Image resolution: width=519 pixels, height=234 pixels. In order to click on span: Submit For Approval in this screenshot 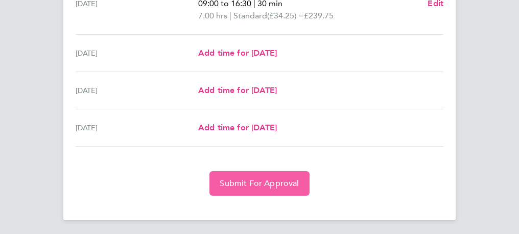, I will do `click(259, 183)`.